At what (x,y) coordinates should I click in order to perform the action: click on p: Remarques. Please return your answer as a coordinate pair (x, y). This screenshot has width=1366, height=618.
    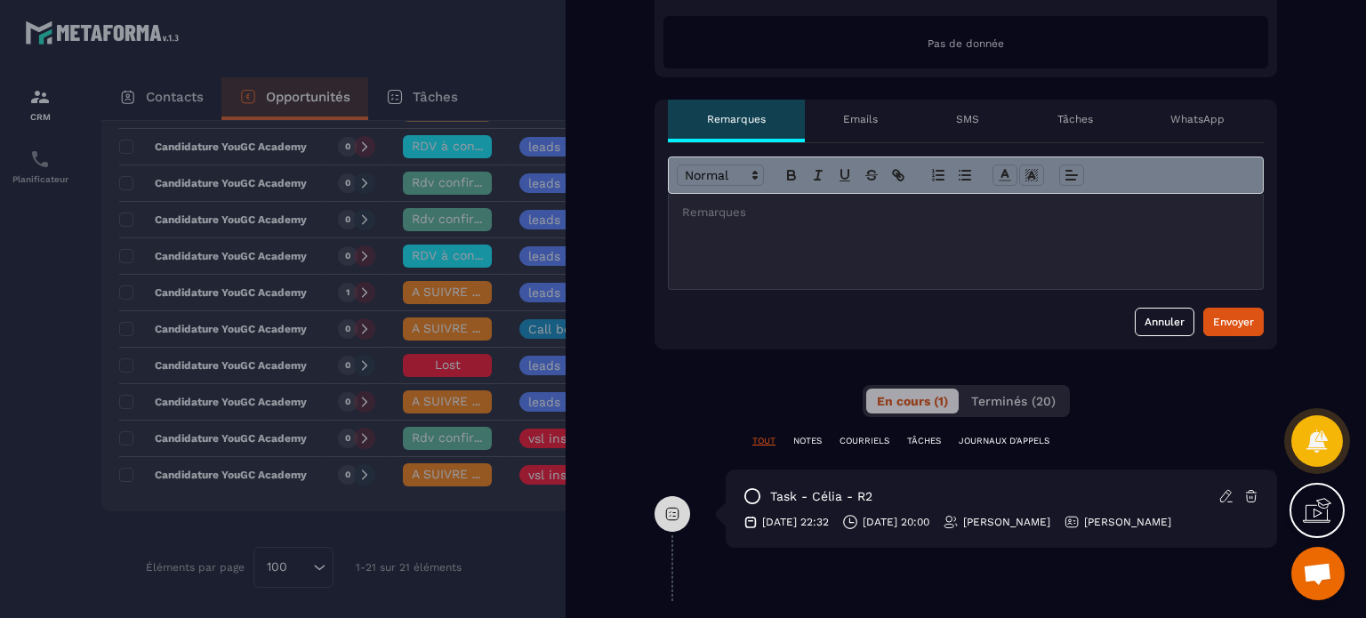
    Looking at the image, I should click on (736, 119).